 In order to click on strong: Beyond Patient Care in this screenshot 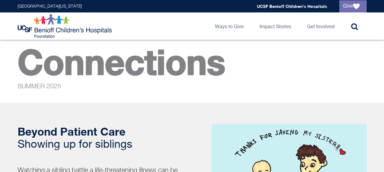, I will do `click(71, 132)`.